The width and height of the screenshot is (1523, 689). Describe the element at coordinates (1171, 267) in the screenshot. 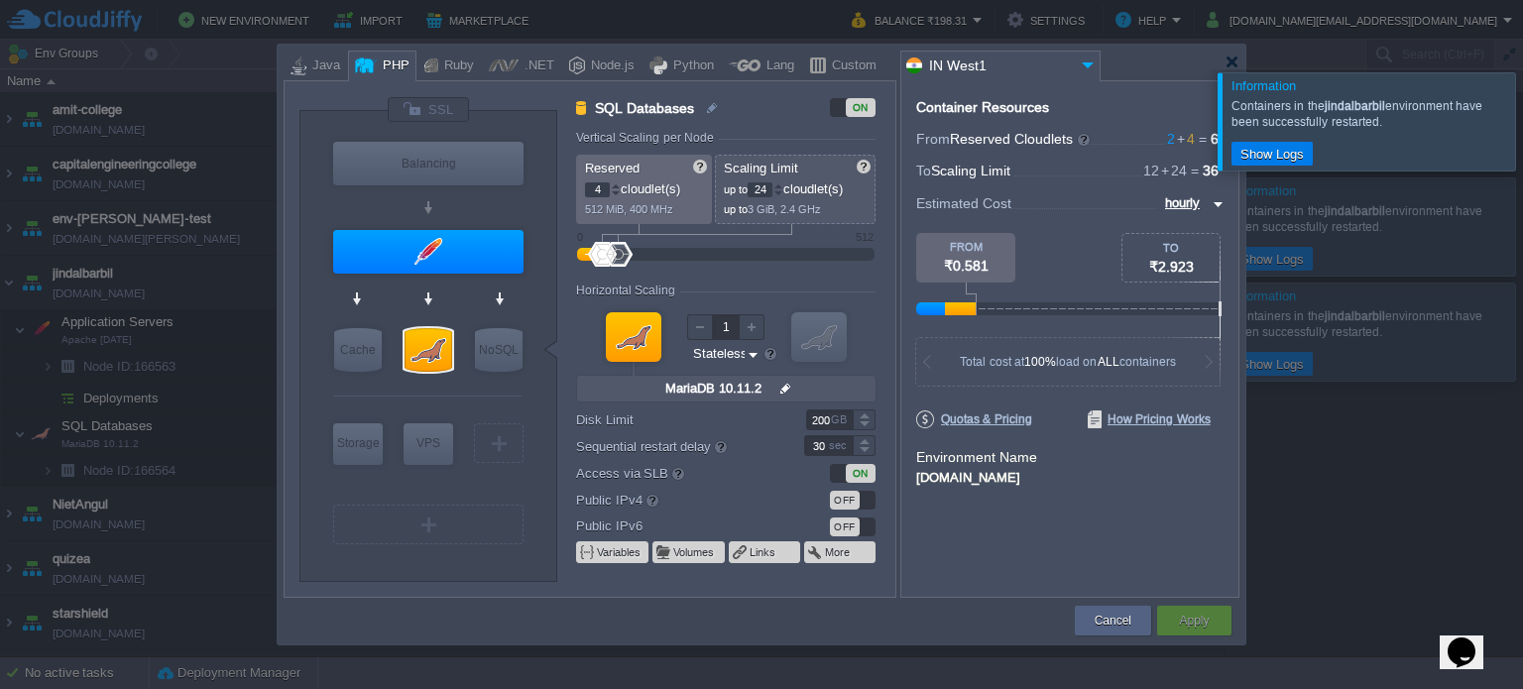

I see `span: ₹2.923` at that location.